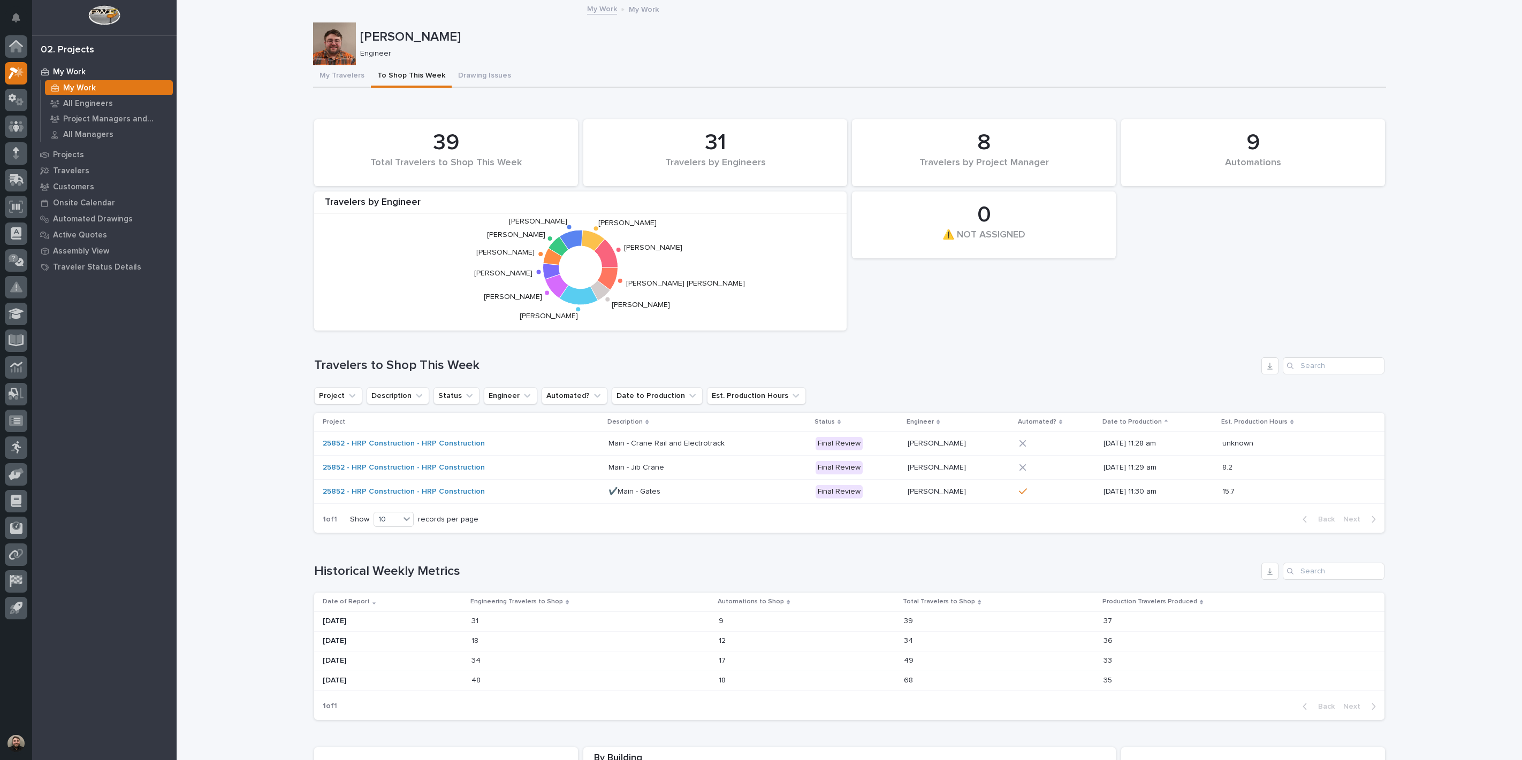 The width and height of the screenshot is (1522, 760). I want to click on p: Status, so click(824, 422).